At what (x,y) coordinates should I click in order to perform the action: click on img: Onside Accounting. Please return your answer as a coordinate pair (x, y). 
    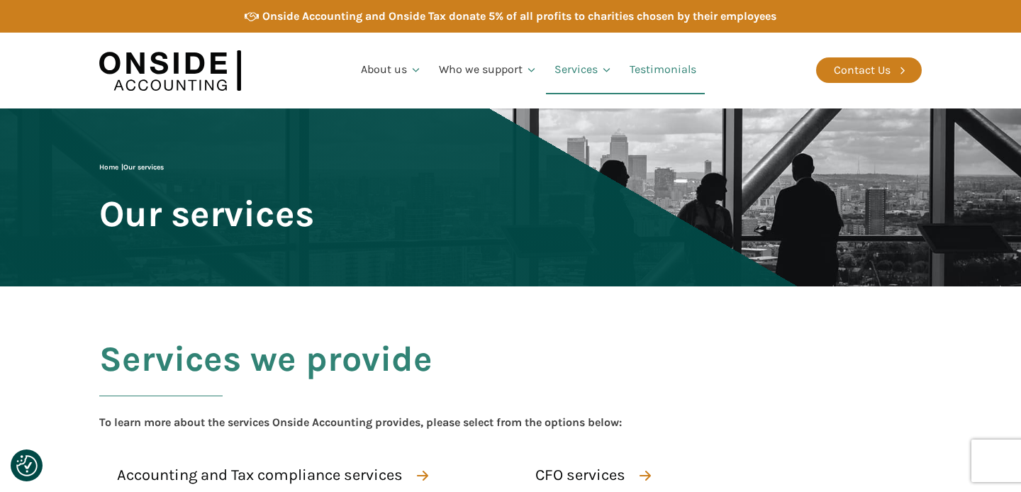
    Looking at the image, I should click on (170, 70).